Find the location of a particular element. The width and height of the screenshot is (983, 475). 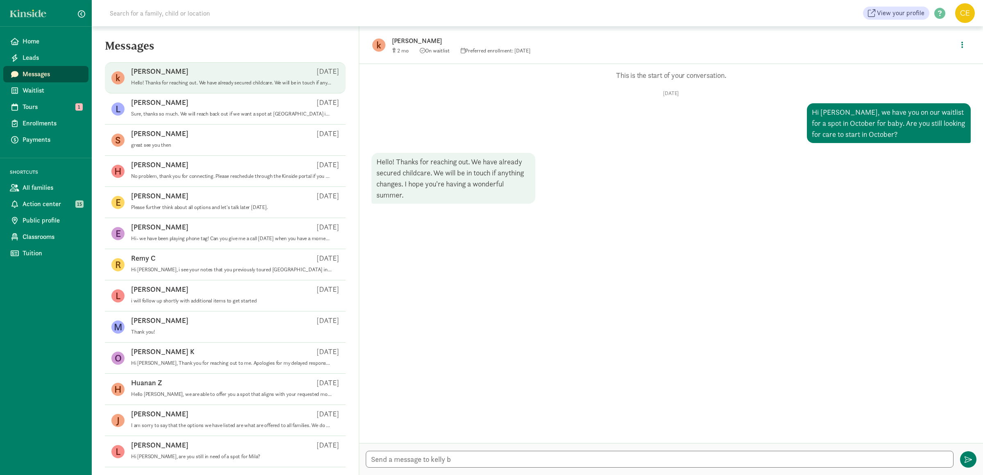

figure: M is located at coordinates (118, 327).